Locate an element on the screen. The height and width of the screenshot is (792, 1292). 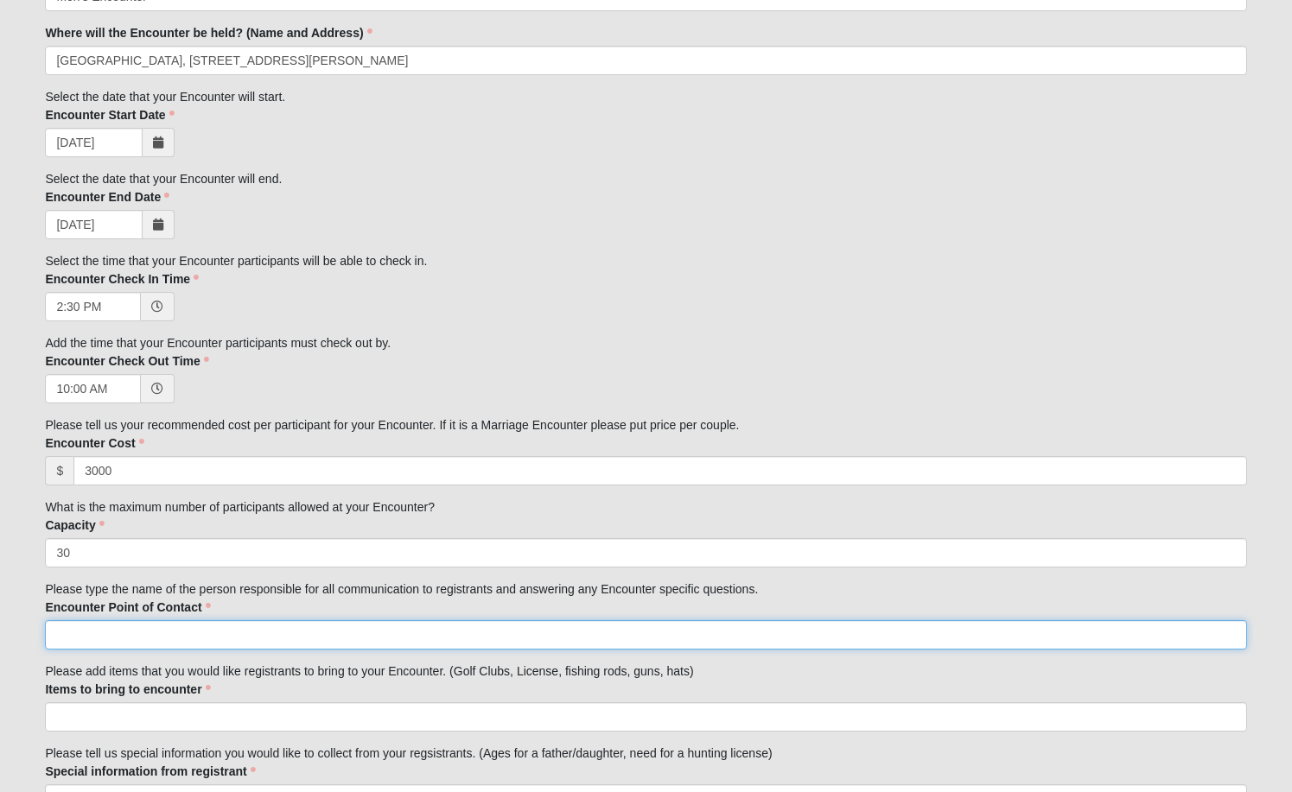
label: Encounter Check In Time is located at coordinates (122, 279).